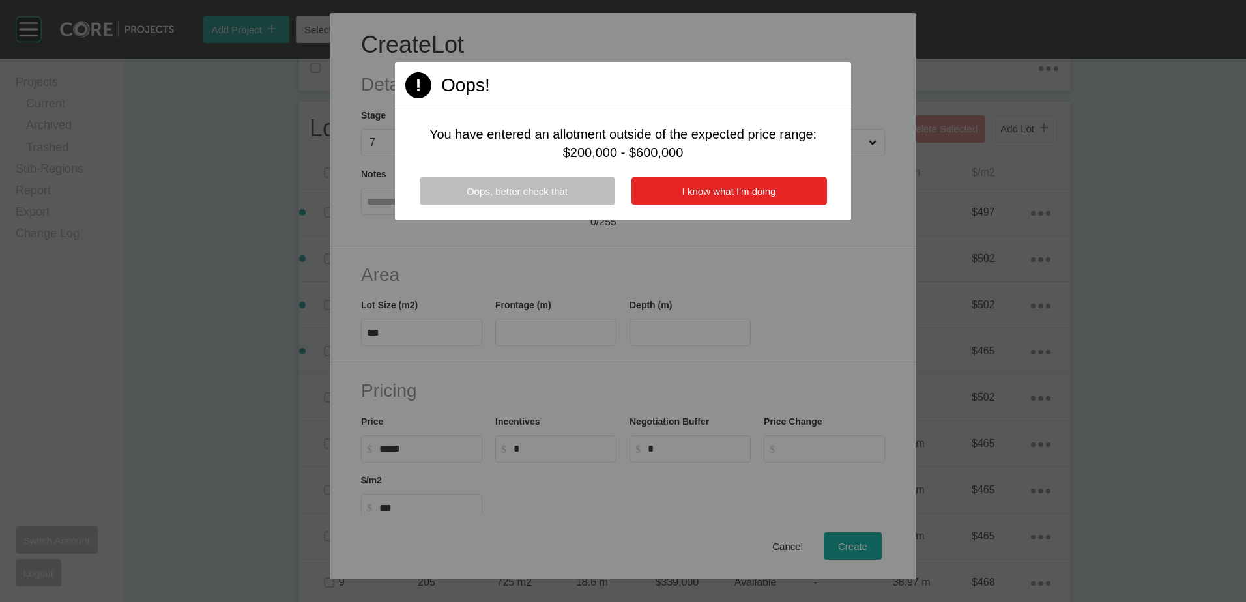  Describe the element at coordinates (729, 191) in the screenshot. I see `span: I know what I'm doing` at that location.